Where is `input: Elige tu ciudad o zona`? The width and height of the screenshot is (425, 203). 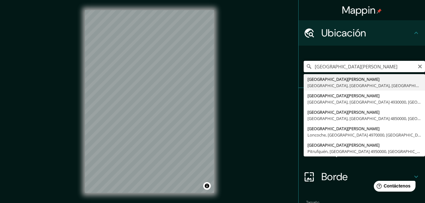 input: Elige tu ciudad o zona is located at coordinates (364, 66).